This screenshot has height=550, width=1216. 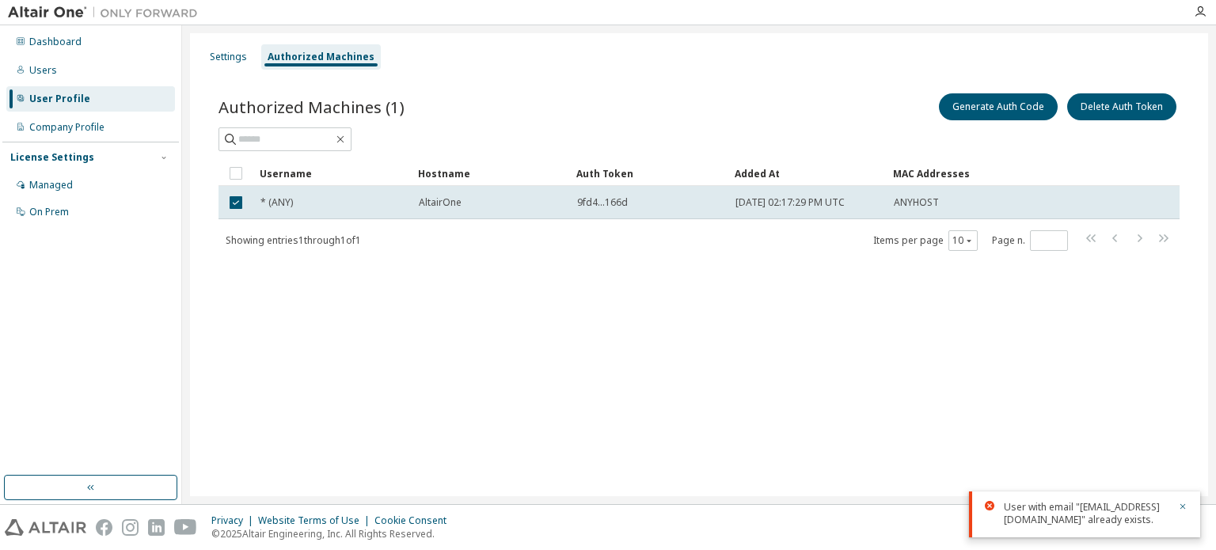 I want to click on div: Username, so click(x=333, y=173).